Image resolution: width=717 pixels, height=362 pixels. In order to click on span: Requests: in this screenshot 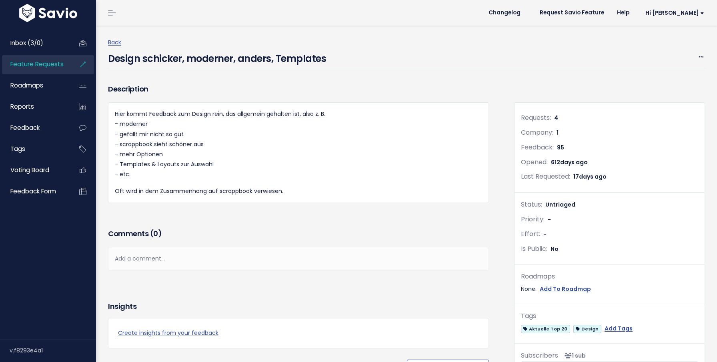, I will do `click(535, 118)`.